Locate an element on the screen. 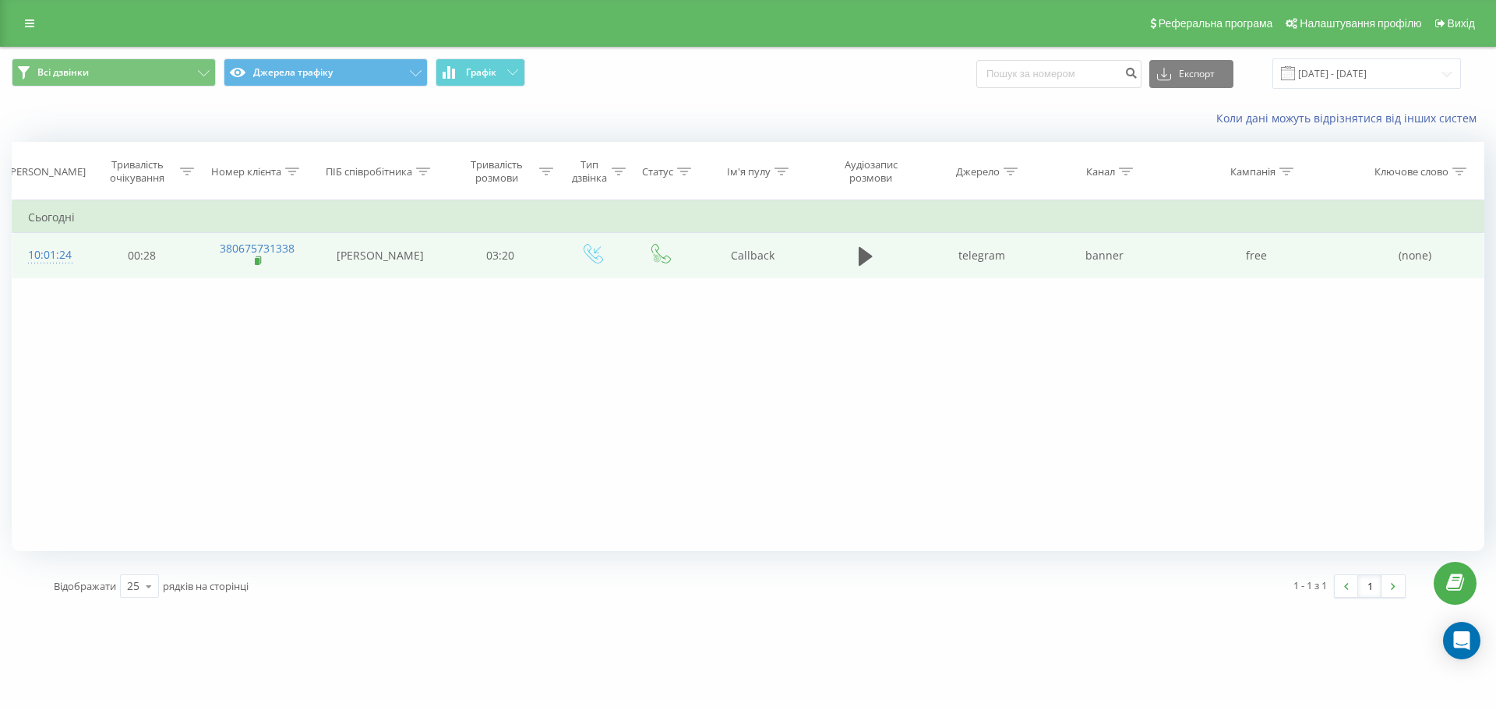  td: banner is located at coordinates (1104, 256).